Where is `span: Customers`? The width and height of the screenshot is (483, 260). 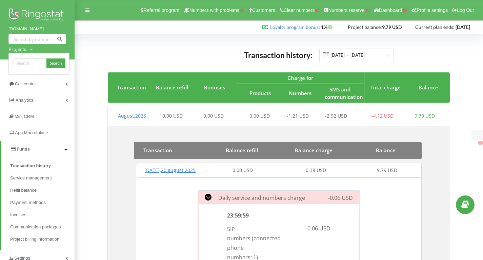
span: Customers is located at coordinates (264, 10).